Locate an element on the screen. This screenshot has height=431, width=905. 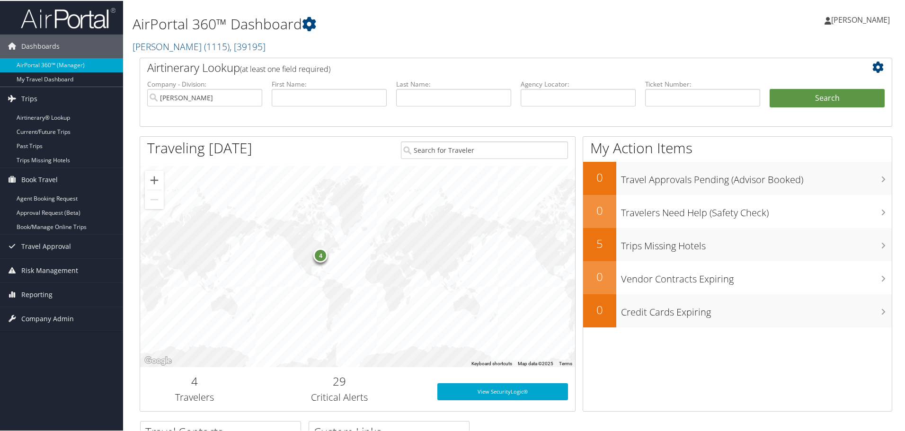
span: Risk Management is located at coordinates (50, 270).